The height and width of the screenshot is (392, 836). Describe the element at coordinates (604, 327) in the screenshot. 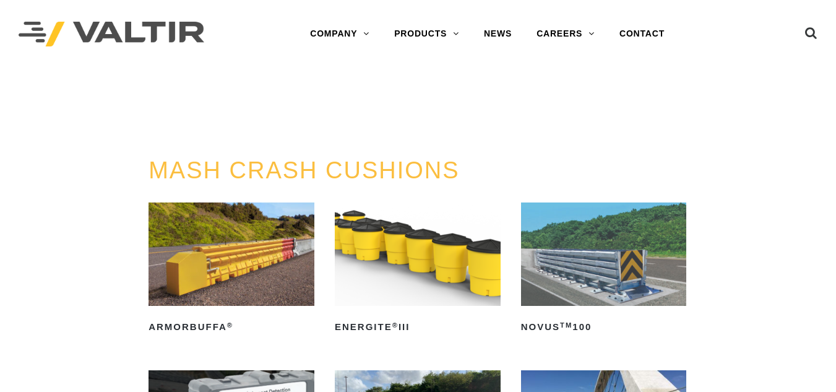

I see `h2: NOVUS 100` at that location.